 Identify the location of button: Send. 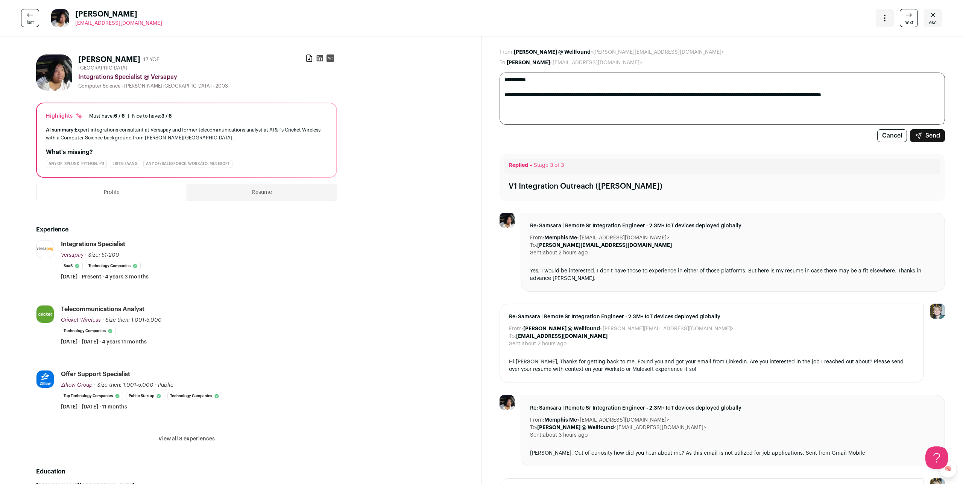
(927, 136).